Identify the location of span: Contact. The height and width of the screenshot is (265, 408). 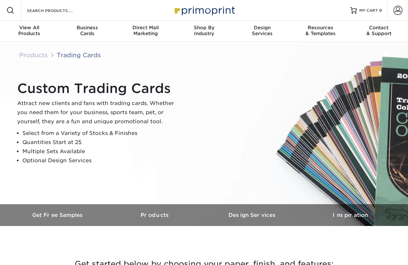
(379, 28).